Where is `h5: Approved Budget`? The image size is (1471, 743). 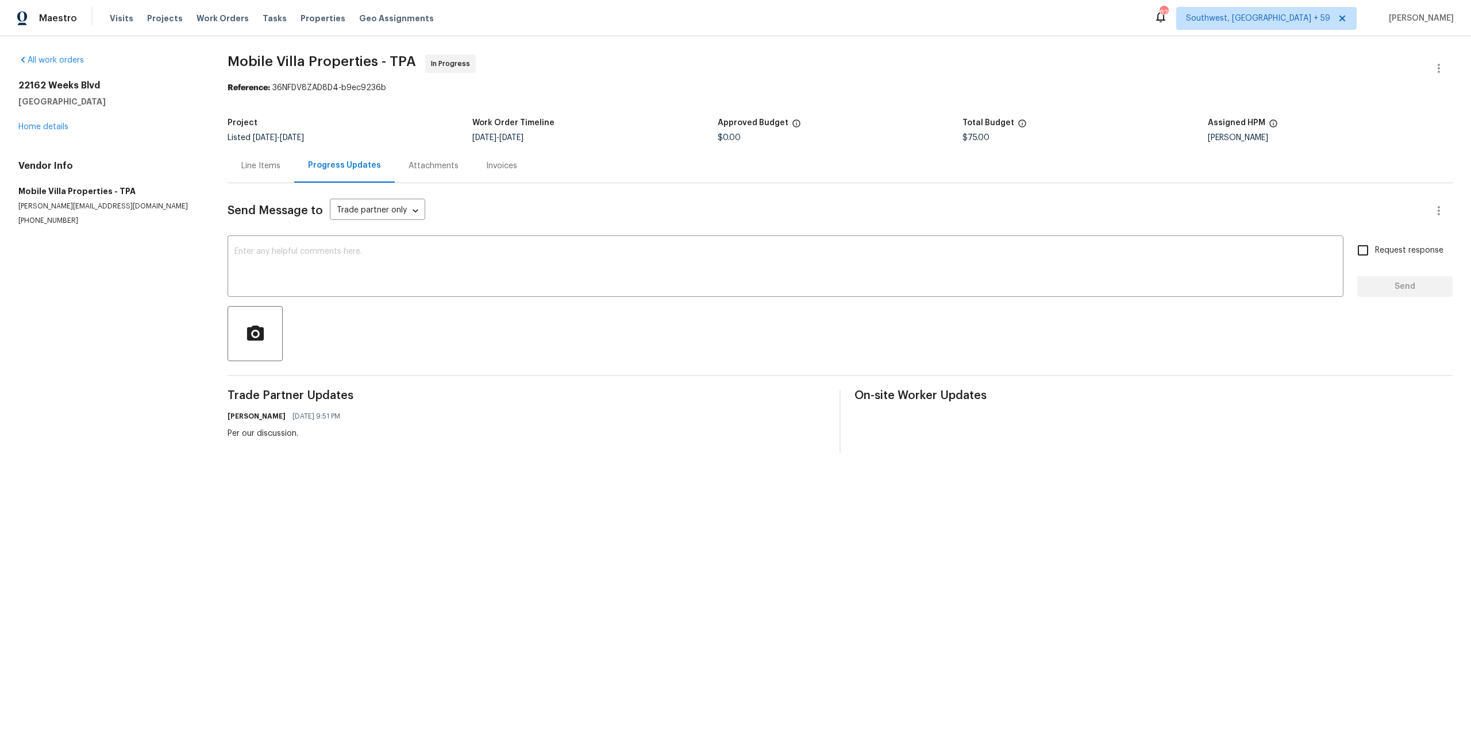 h5: Approved Budget is located at coordinates (753, 123).